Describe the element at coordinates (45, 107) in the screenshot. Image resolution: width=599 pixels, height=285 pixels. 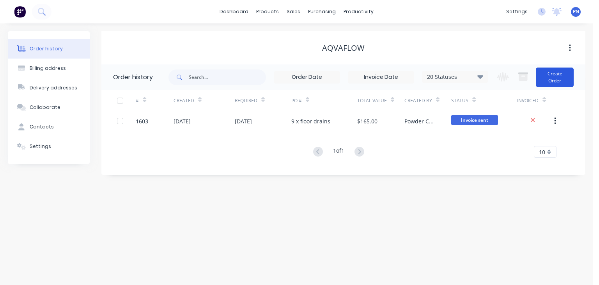
I see `div: Collaborate` at that location.